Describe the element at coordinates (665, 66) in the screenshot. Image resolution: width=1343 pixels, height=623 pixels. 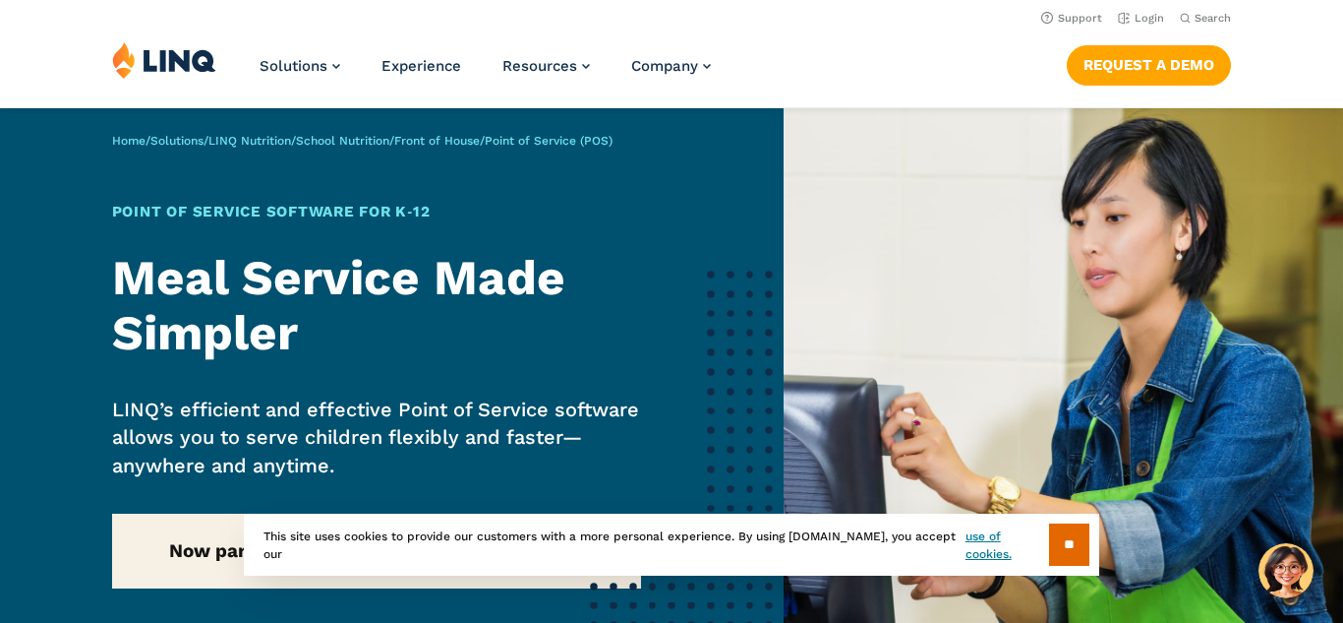
I see `span: Company` at that location.